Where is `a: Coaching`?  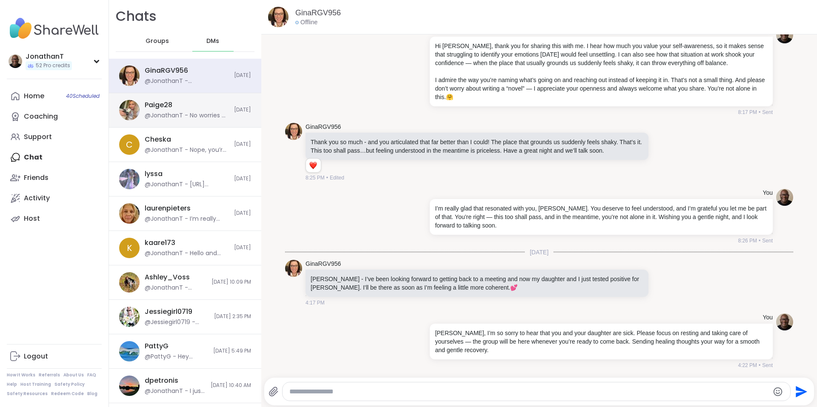 a: Coaching is located at coordinates (54, 117).